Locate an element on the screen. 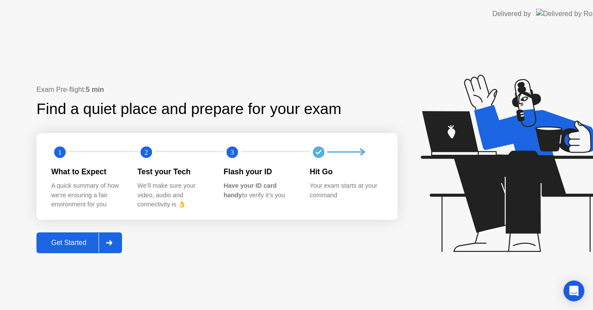 This screenshot has width=593, height=310. div: We’ll make sure your video, audio and connectivity is 👌 is located at coordinates (174, 195).